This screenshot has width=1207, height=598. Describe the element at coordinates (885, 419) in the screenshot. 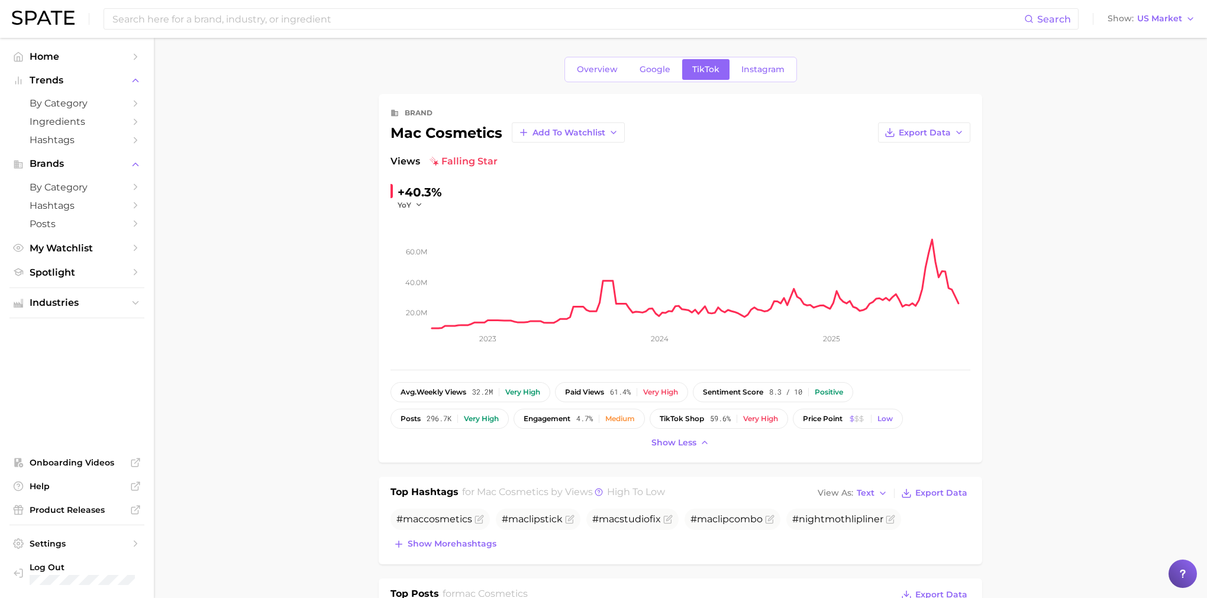

I see `div: Low` at that location.